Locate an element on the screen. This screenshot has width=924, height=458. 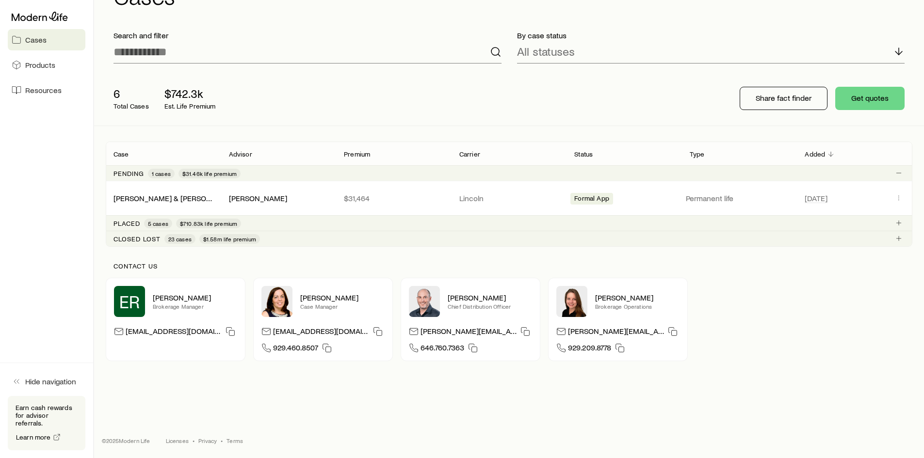
span: Cases is located at coordinates (36, 40).